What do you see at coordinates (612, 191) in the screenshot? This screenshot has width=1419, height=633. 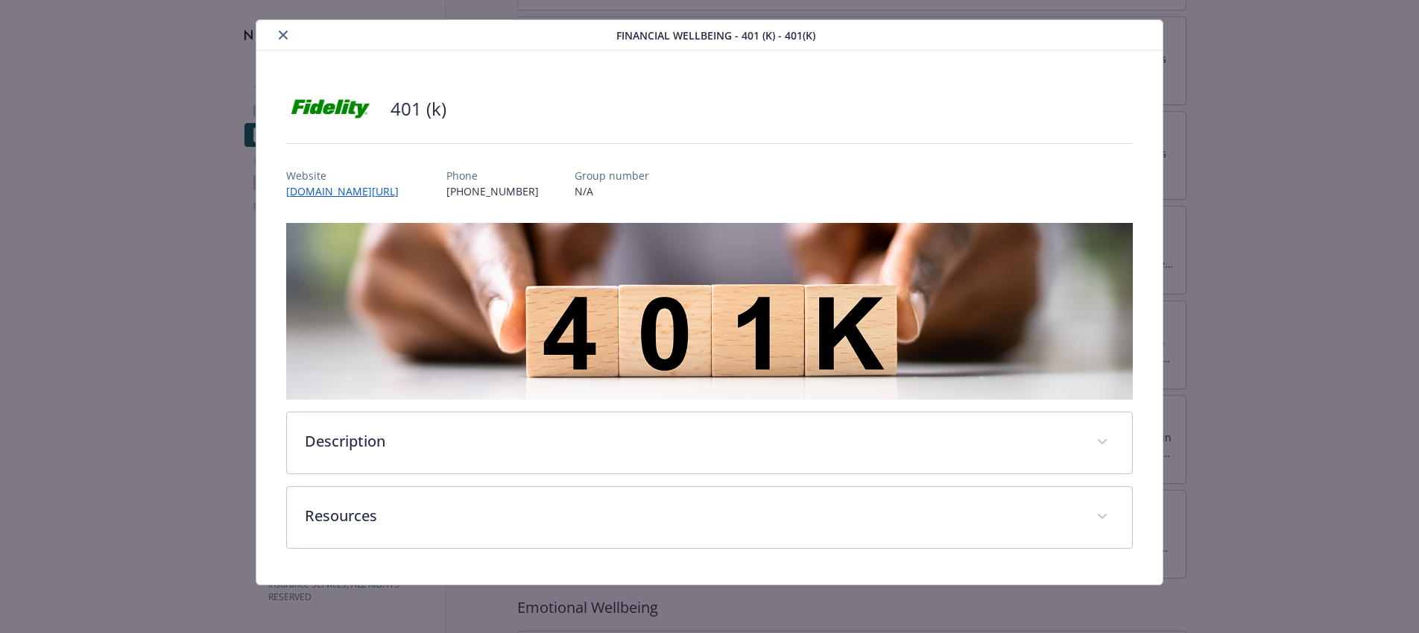 I see `p: N/A` at bounding box center [612, 191].